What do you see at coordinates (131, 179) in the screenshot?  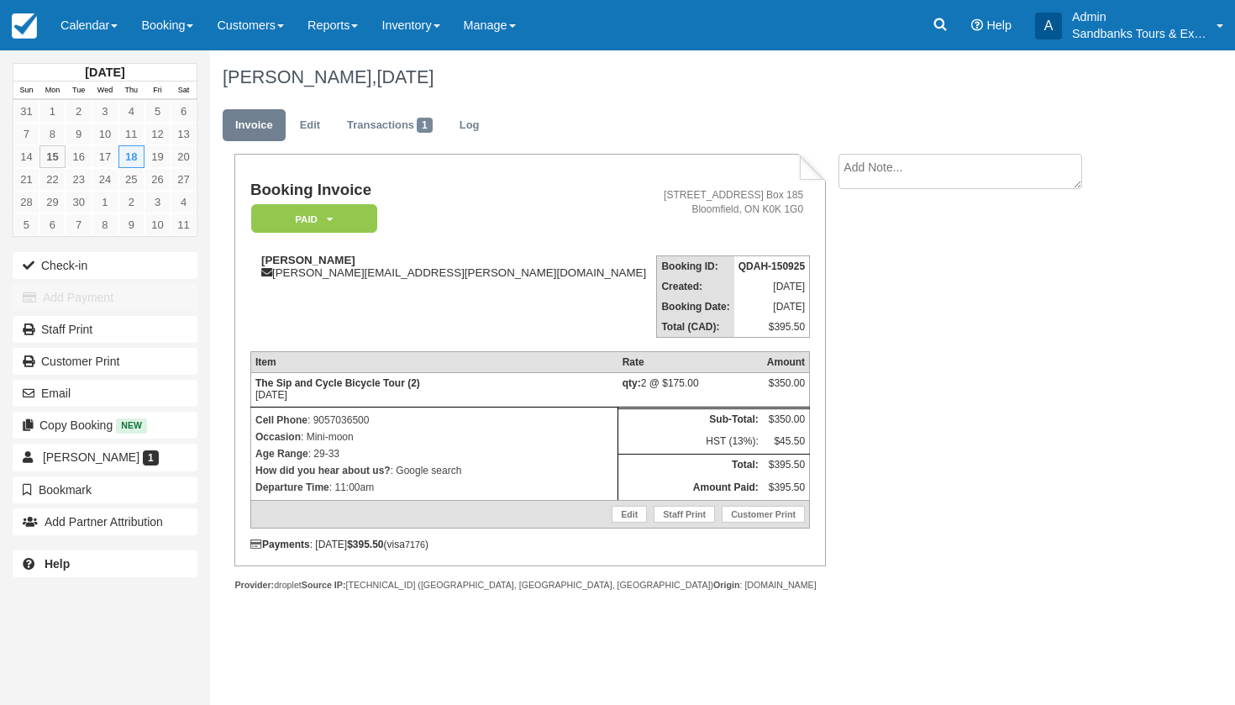 I see `a: 25` at bounding box center [131, 179].